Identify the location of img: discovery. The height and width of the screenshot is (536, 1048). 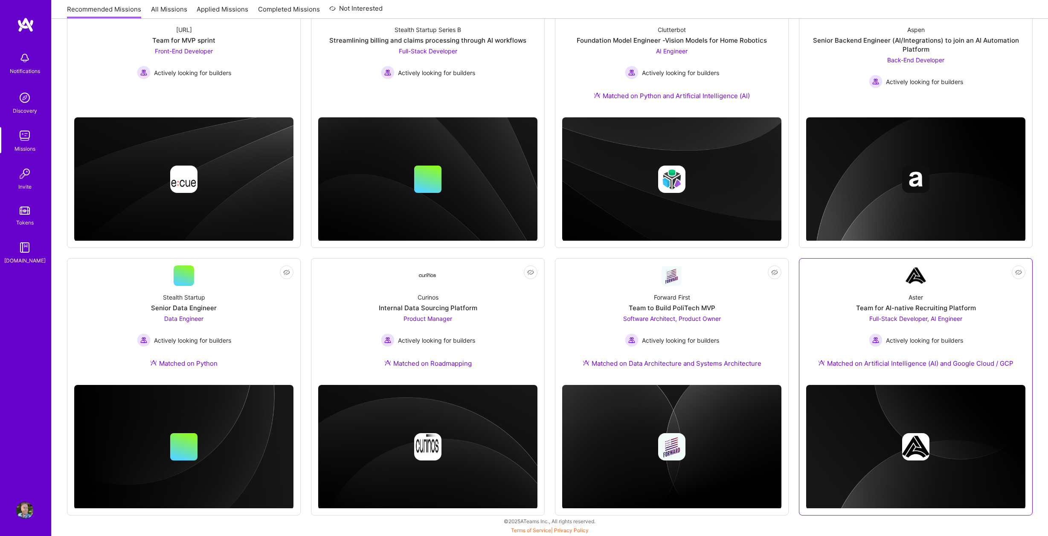
(25, 98).